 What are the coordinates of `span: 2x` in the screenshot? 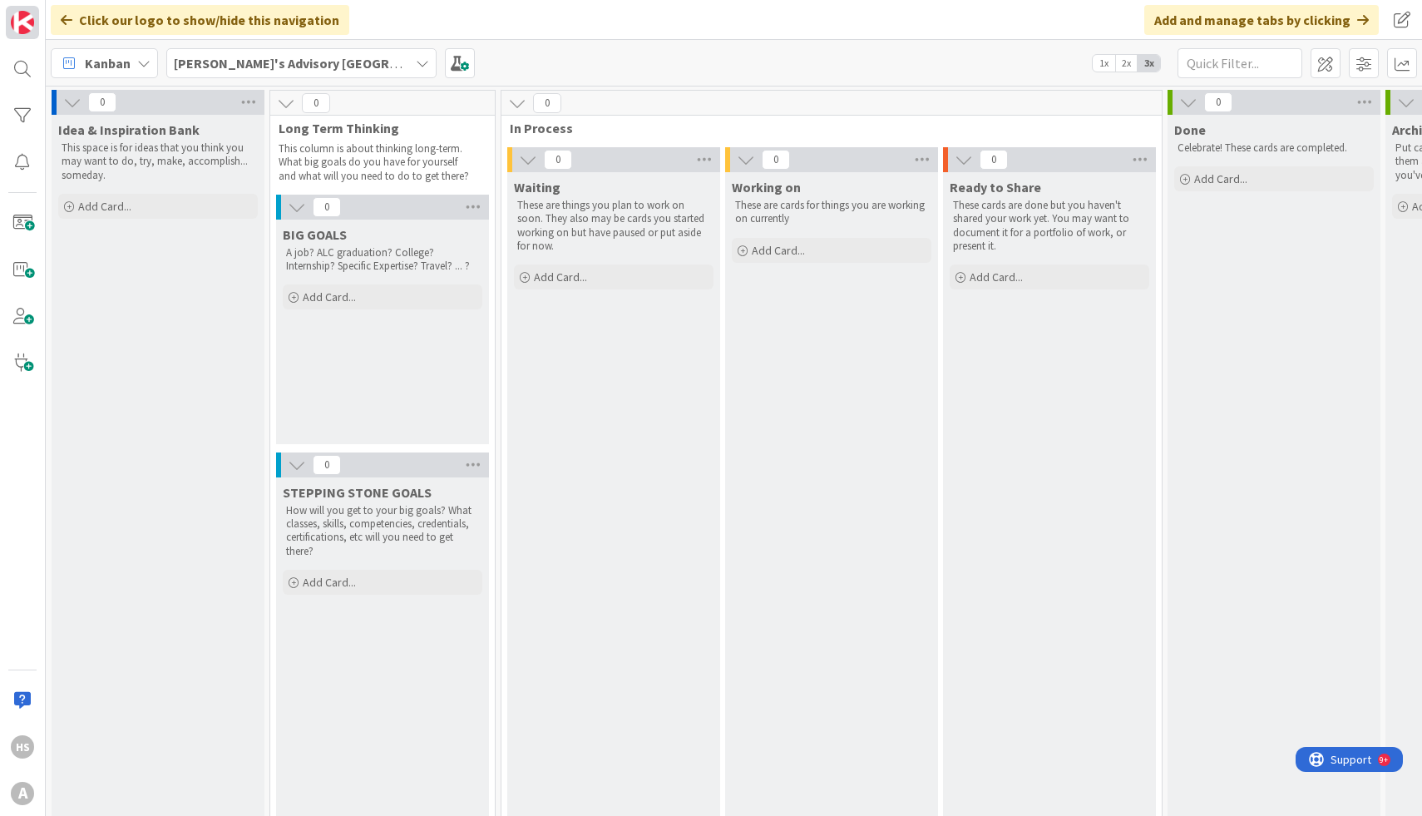 It's located at (1126, 63).